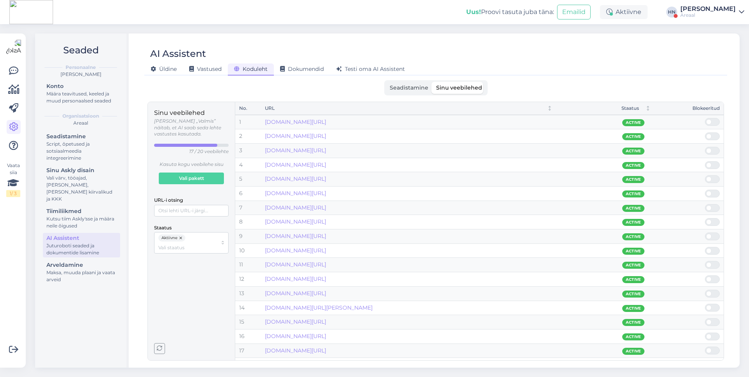  I want to click on div: Vaata siia, so click(13, 180).